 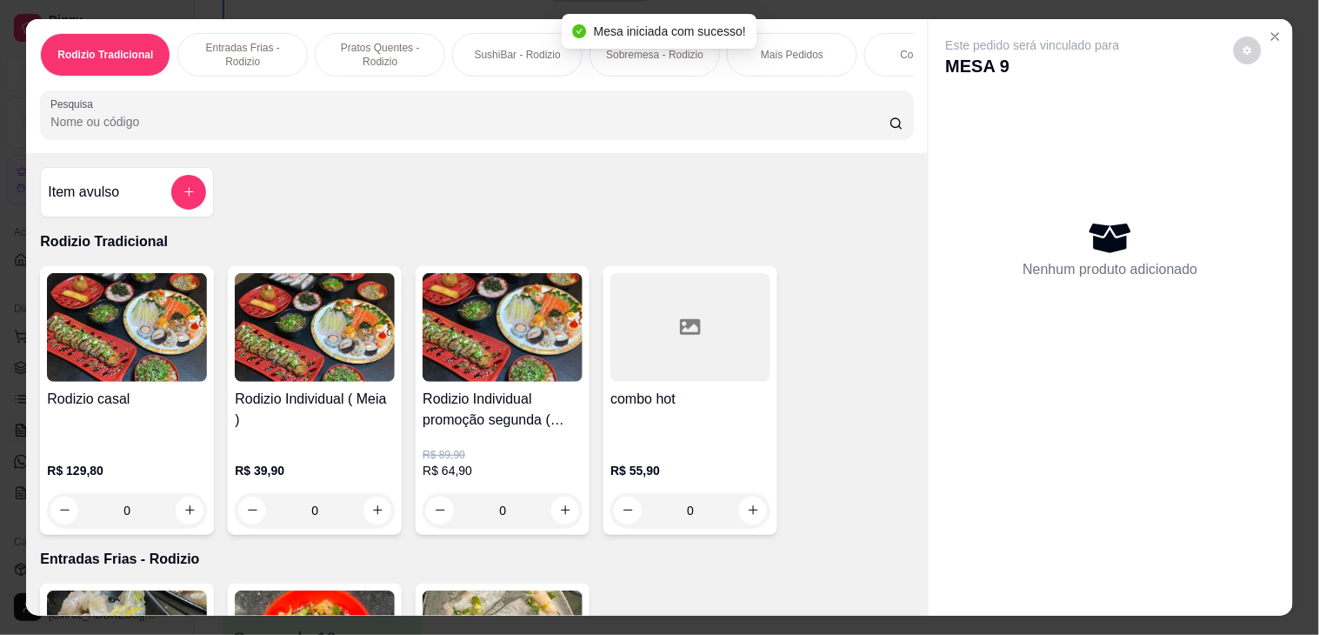 What do you see at coordinates (127, 399) in the screenshot?
I see `h4: Rodizio casal` at bounding box center [127, 399].